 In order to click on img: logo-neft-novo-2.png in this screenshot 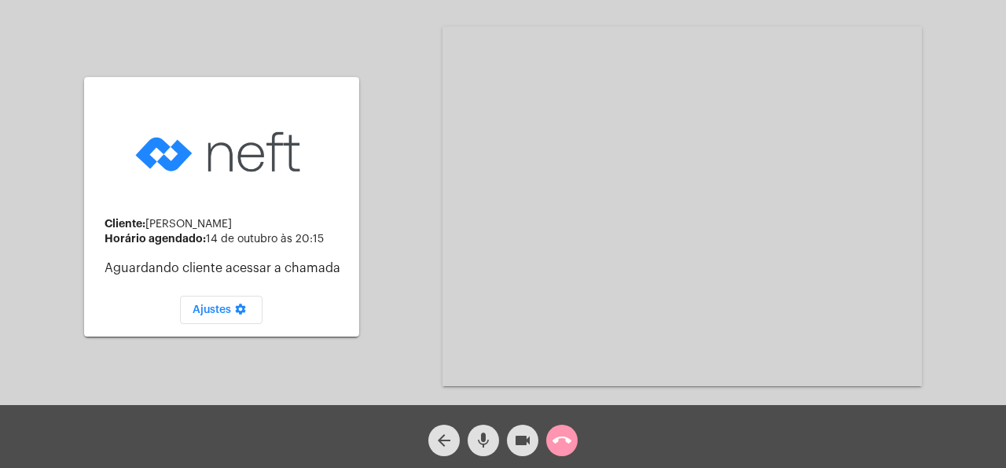, I will do `click(222, 152)`.